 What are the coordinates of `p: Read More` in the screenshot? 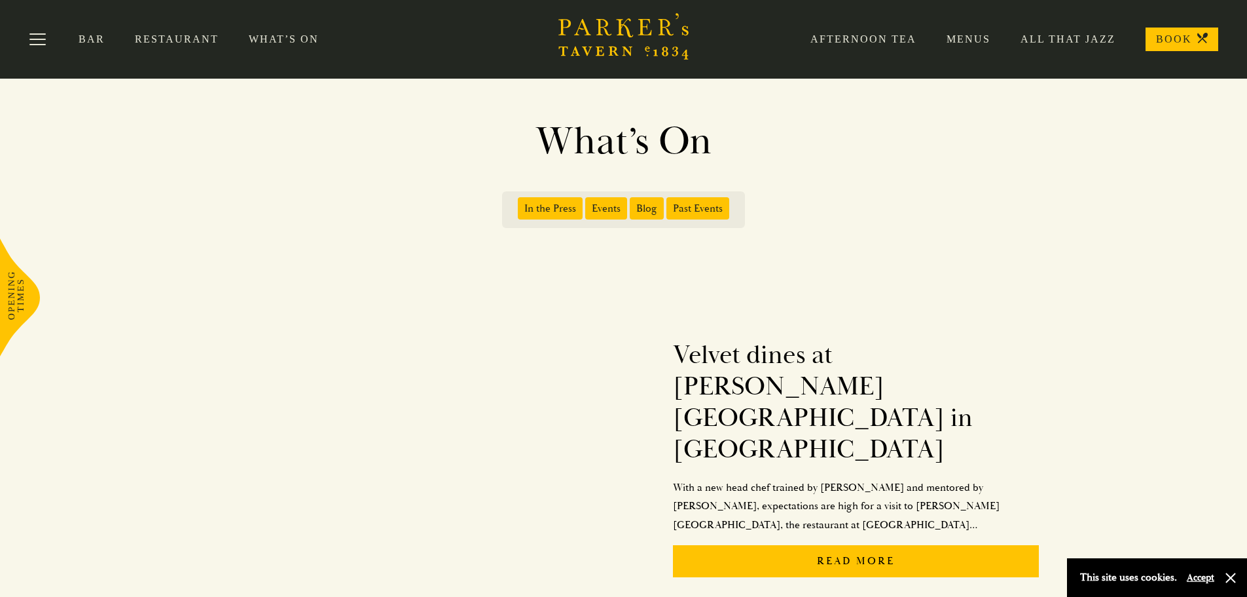 It's located at (857, 561).